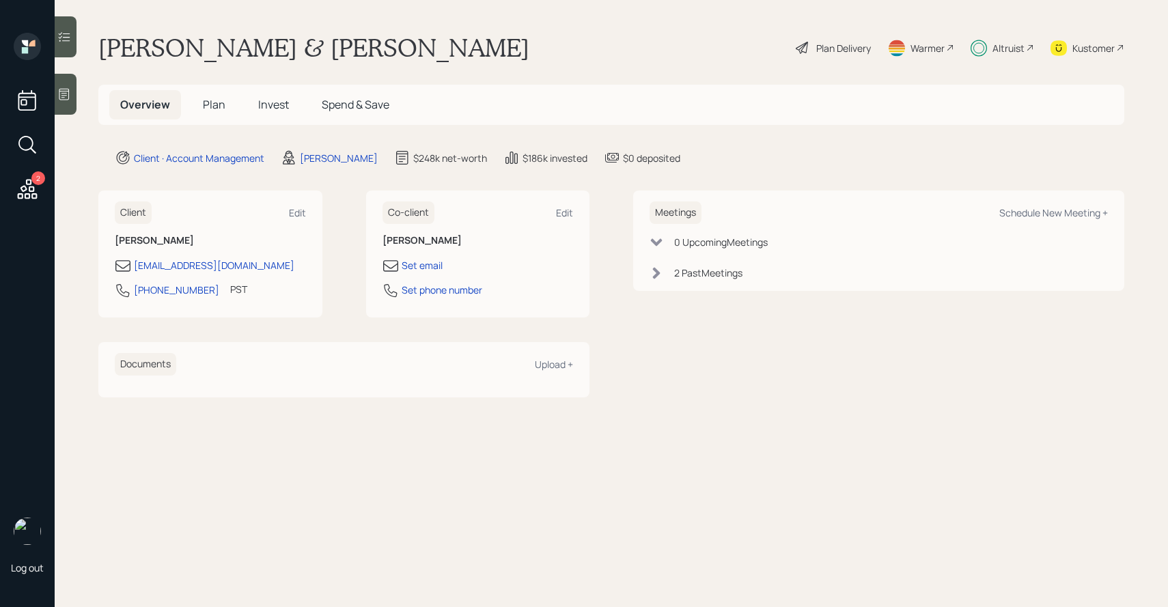 This screenshot has height=607, width=1168. I want to click on div: Altruist, so click(1008, 48).